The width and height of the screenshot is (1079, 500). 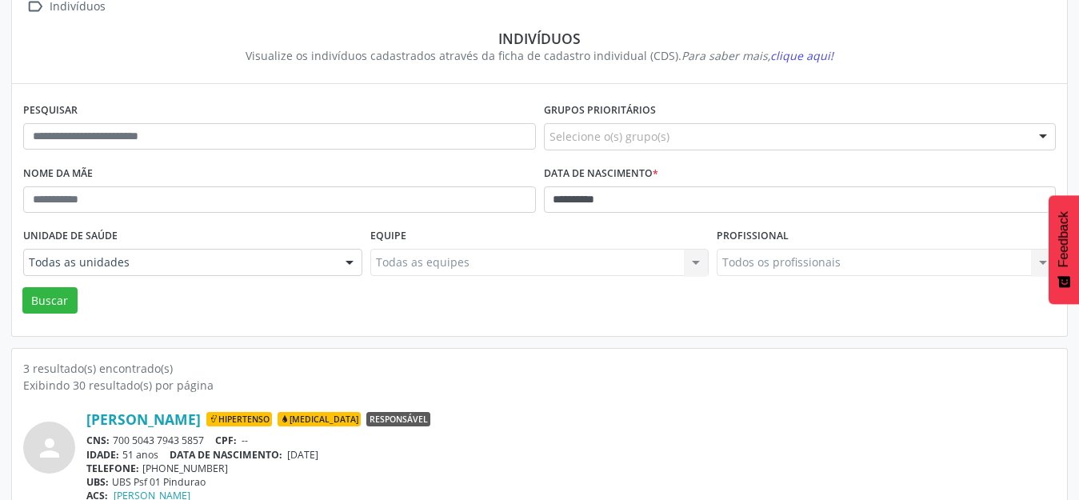 I want to click on div: 700 5043 7943 5857, so click(x=571, y=440).